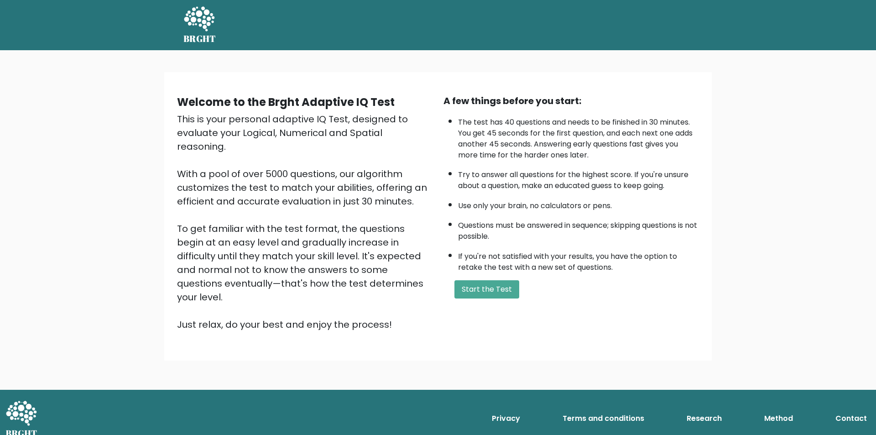  What do you see at coordinates (704, 418) in the screenshot?
I see `a: Research` at bounding box center [704, 418].